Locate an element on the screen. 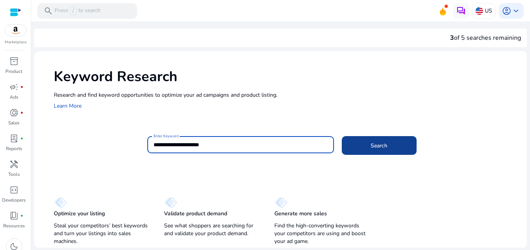  p: Generate more sales is located at coordinates (300, 214).